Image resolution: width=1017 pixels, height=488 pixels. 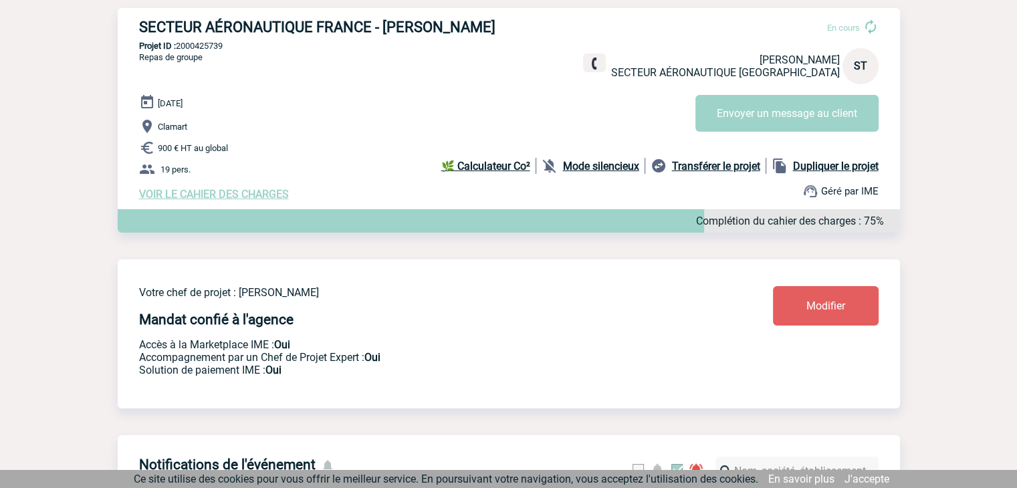 What do you see at coordinates (780, 166) in the screenshot?
I see `img: file_copy-black-24dp.png` at bounding box center [780, 166].